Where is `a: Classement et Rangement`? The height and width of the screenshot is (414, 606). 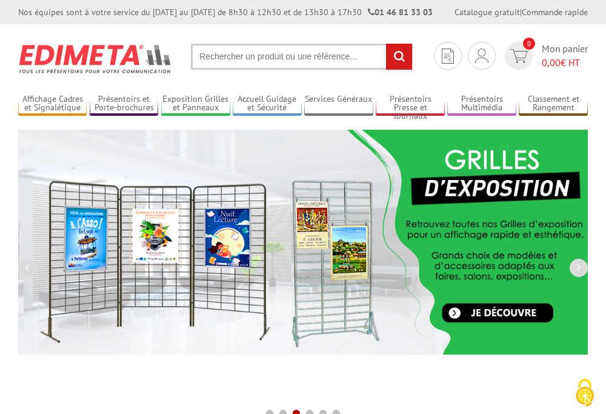 a: Classement et Rangement is located at coordinates (553, 104).